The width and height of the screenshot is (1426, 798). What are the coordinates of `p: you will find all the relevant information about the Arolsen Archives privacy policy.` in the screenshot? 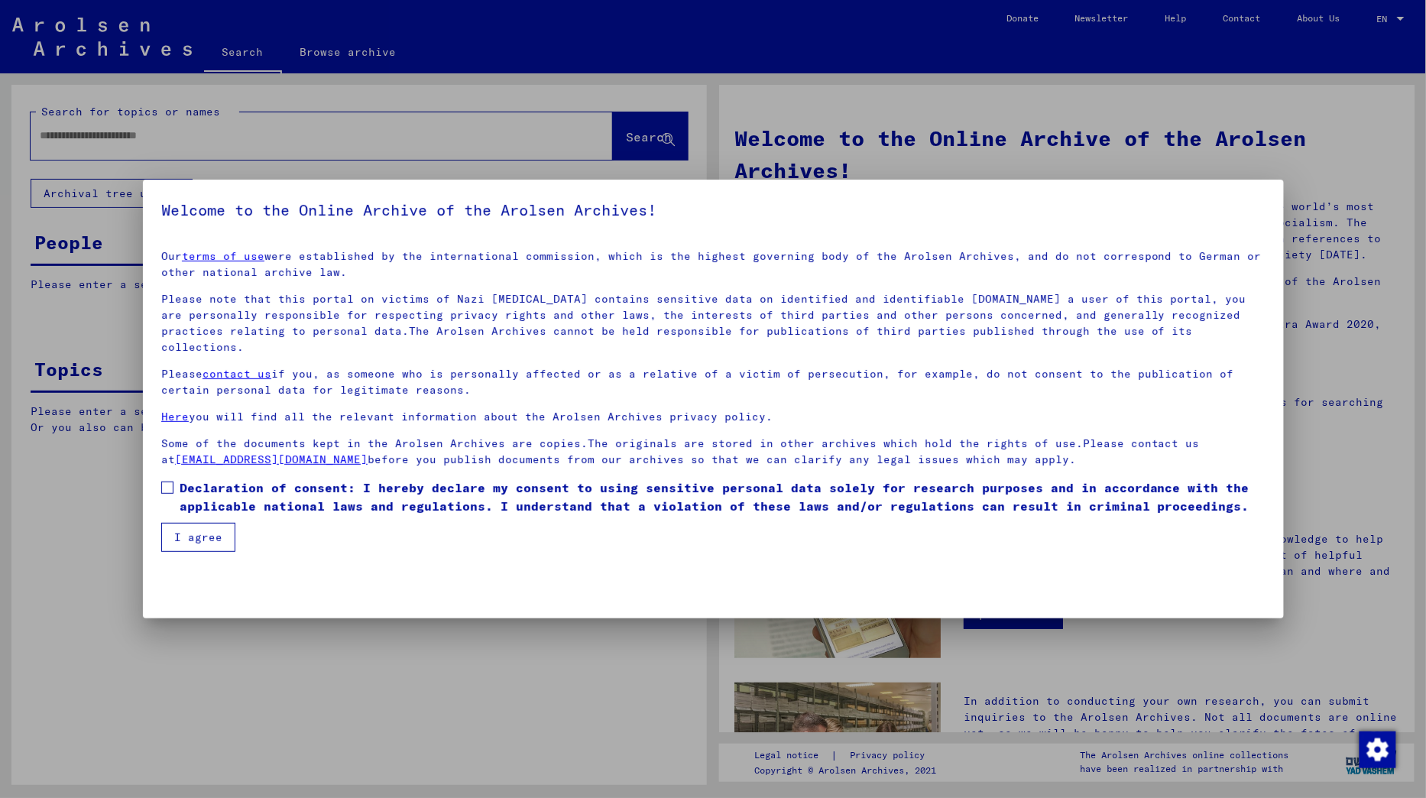 It's located at (713, 417).